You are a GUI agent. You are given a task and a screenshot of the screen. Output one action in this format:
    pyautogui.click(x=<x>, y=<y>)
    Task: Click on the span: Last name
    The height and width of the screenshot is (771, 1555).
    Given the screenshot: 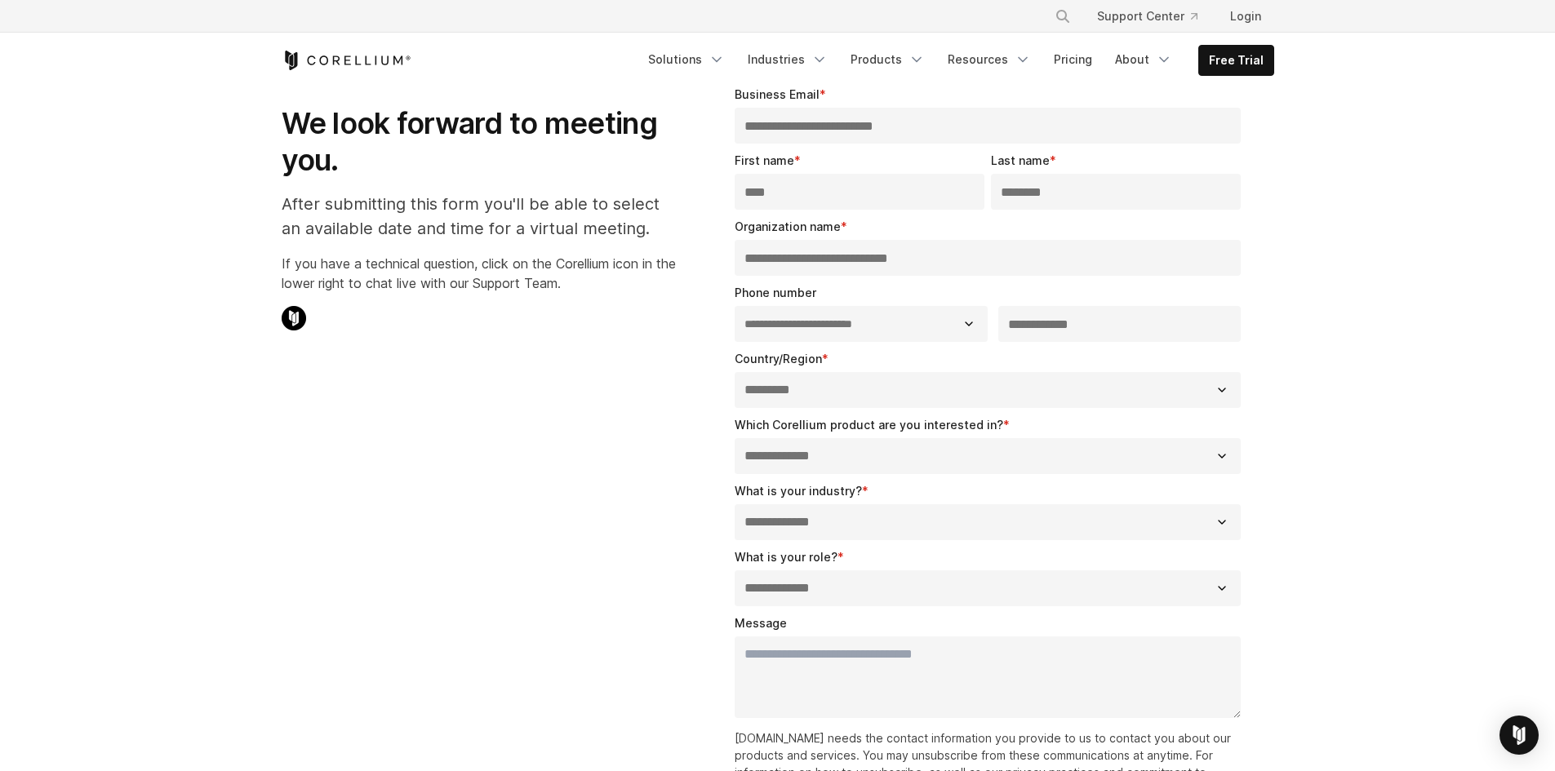 What is the action you would take?
    pyautogui.click(x=1020, y=160)
    